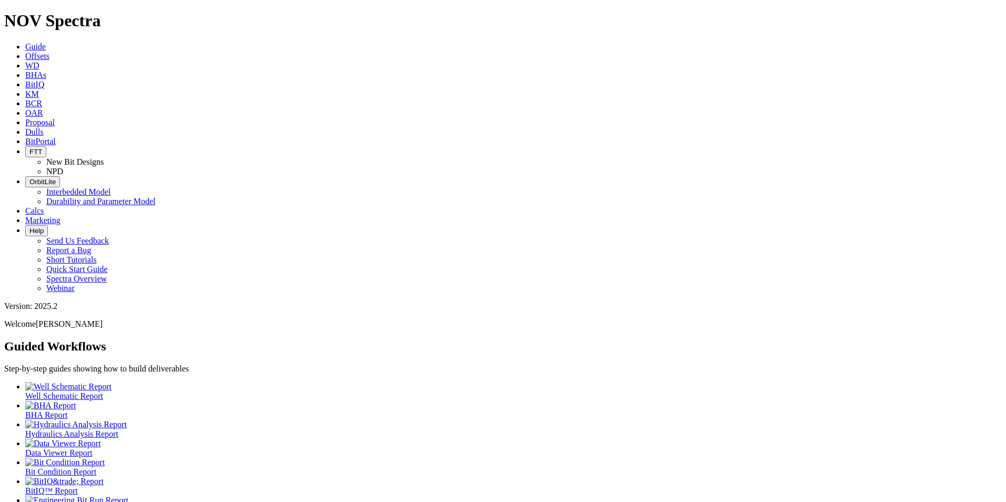 The height and width of the screenshot is (502, 1006). Describe the element at coordinates (35, 84) in the screenshot. I see `span: BitIQ` at that location.